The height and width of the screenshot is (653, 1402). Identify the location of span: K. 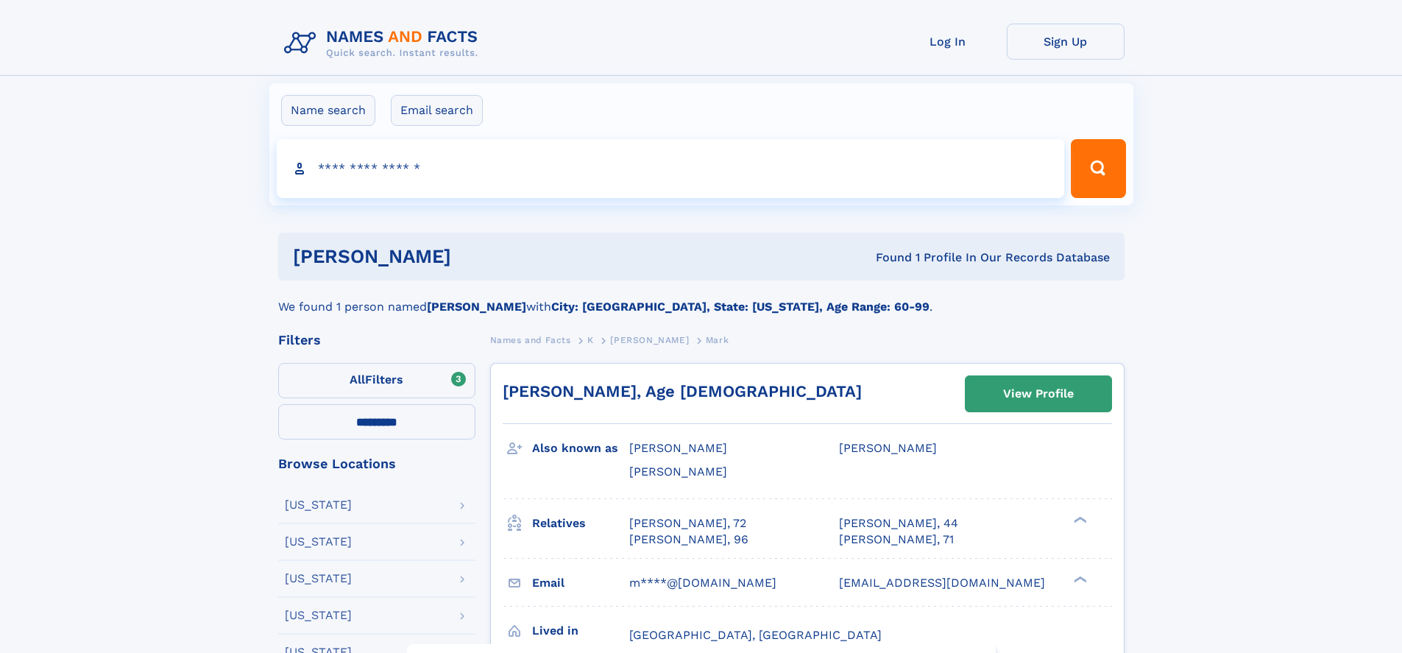
(590, 340).